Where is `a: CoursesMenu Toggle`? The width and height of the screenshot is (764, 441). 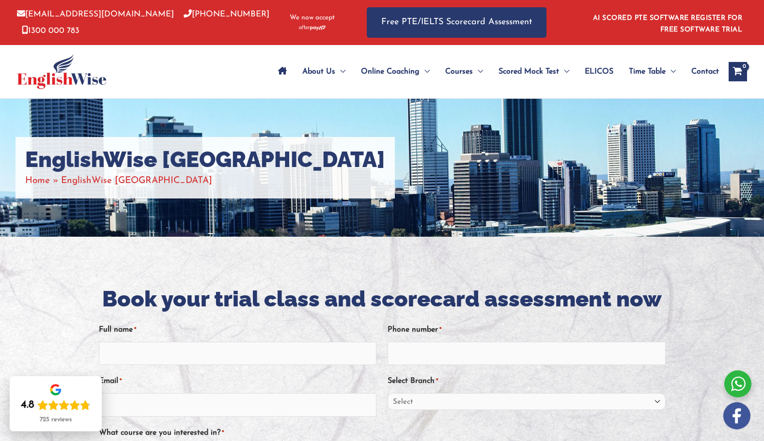
a: CoursesMenu Toggle is located at coordinates (464, 72).